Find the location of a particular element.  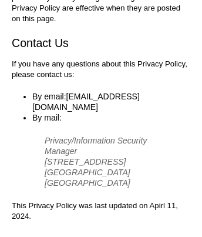

li: By mail: is located at coordinates (105, 118).